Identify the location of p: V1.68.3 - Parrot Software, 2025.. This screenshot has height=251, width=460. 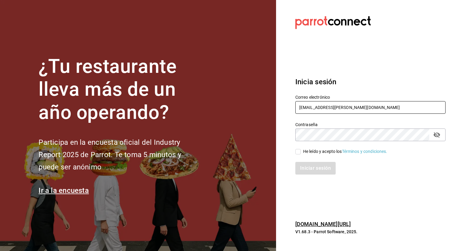
(370, 232).